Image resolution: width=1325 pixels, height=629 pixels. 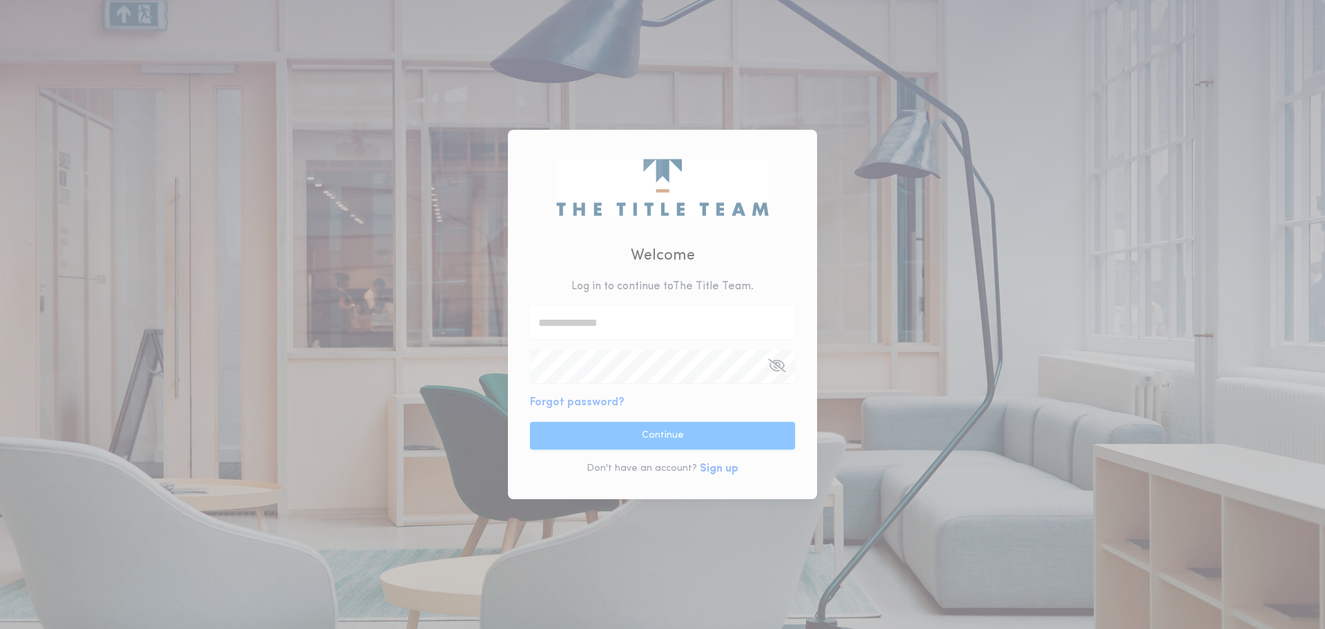 I want to click on p: Log in to continue to The Title Team ., so click(x=663, y=286).